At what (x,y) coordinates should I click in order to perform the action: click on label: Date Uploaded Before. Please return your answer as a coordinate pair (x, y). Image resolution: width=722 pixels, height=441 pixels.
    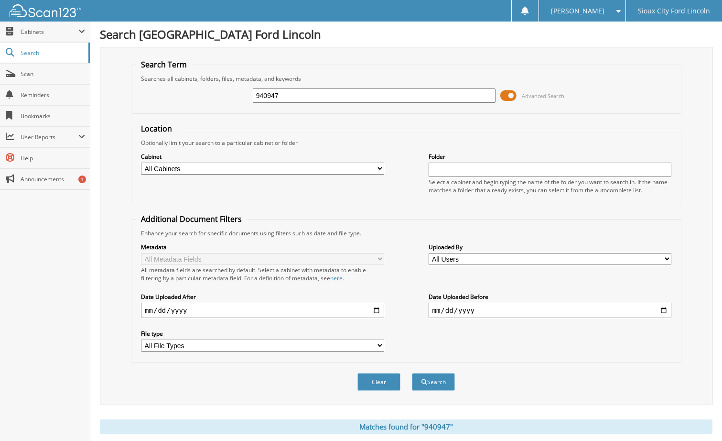
    Looking at the image, I should click on (550, 296).